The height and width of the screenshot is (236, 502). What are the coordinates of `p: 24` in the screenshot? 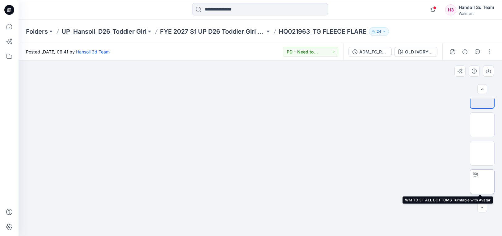 It's located at (379, 32).